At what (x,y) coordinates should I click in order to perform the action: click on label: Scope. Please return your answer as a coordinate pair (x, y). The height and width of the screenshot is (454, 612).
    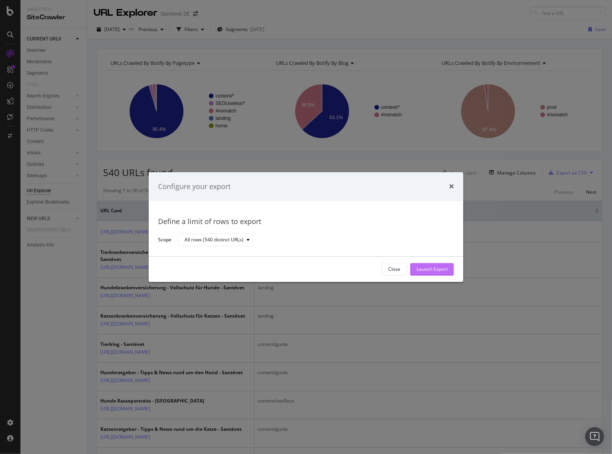
    Looking at the image, I should click on (165, 241).